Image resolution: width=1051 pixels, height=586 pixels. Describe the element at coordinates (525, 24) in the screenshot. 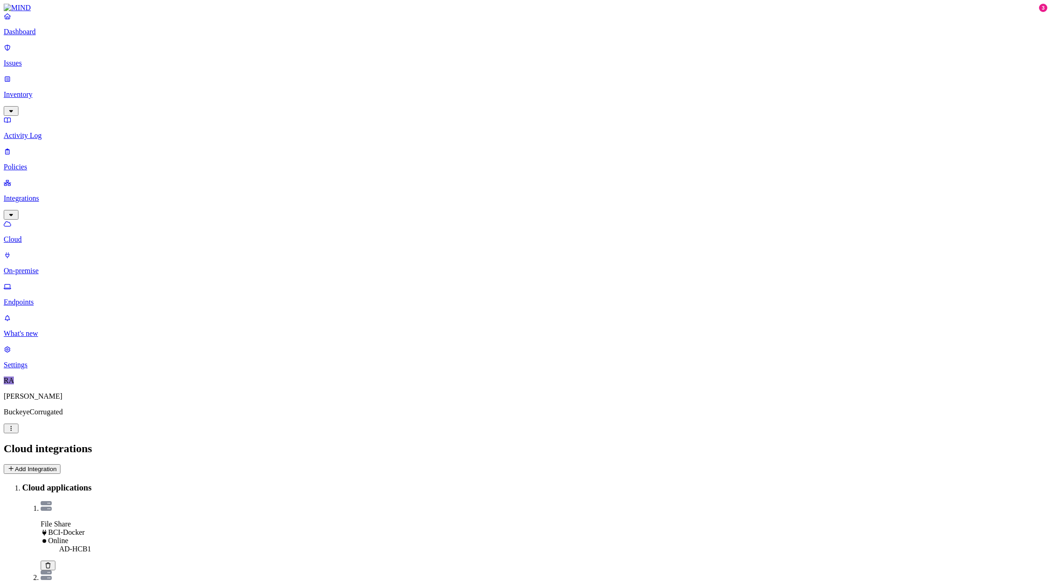

I see `a: Dashboard` at that location.